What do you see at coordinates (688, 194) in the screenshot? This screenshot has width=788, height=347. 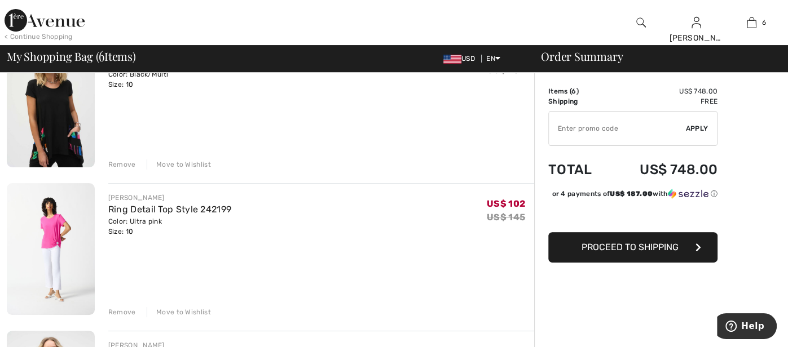 I see `img: Sezzle` at bounding box center [688, 194].